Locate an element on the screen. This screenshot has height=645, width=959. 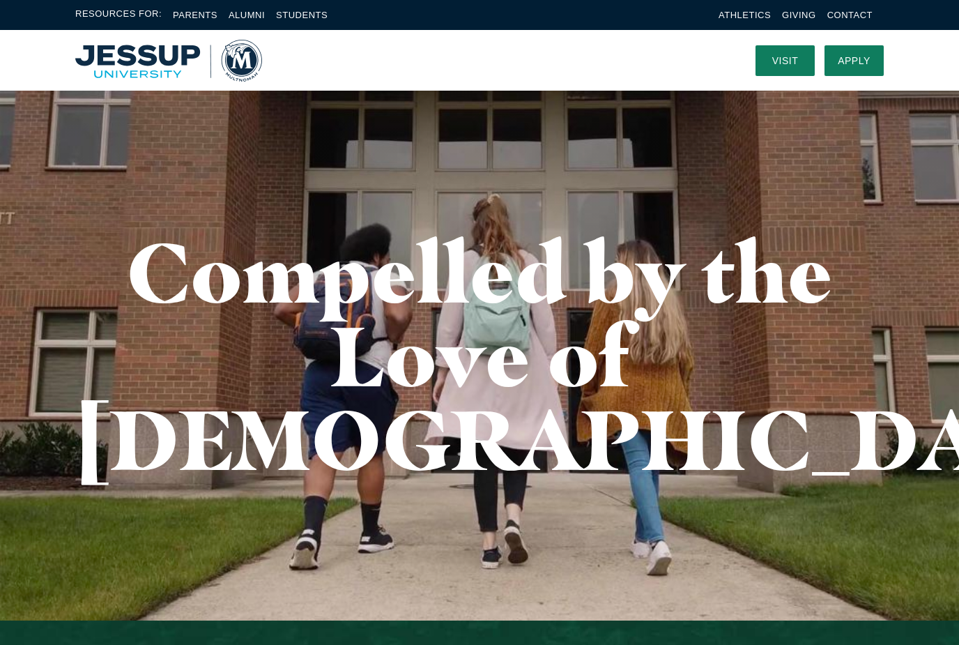
a: Contact is located at coordinates (849, 15).